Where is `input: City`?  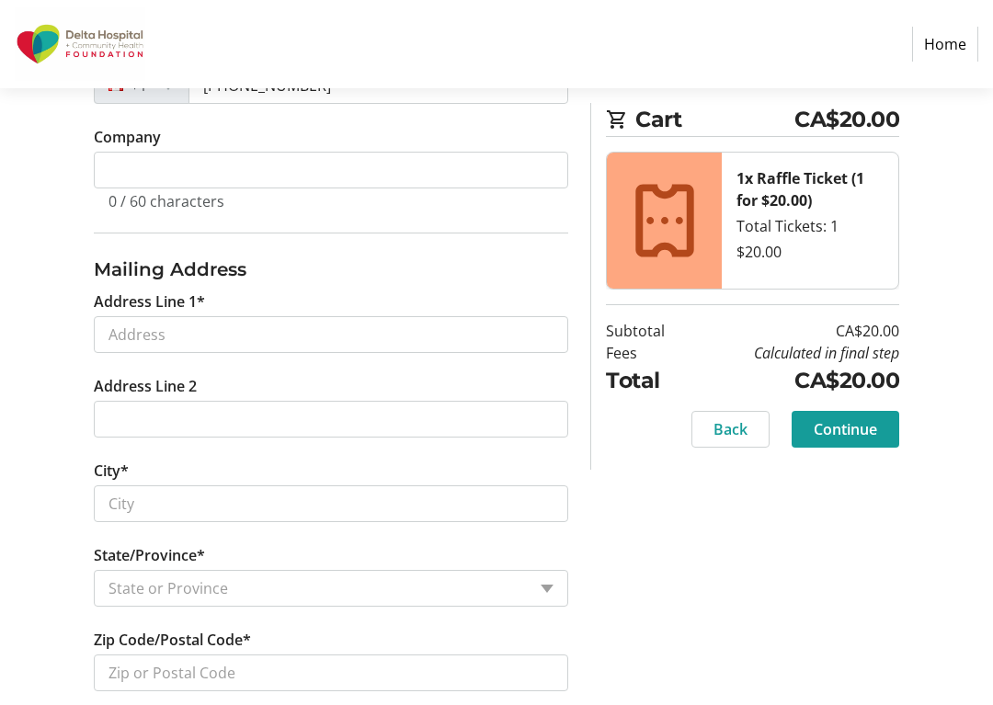 input: City is located at coordinates (331, 504).